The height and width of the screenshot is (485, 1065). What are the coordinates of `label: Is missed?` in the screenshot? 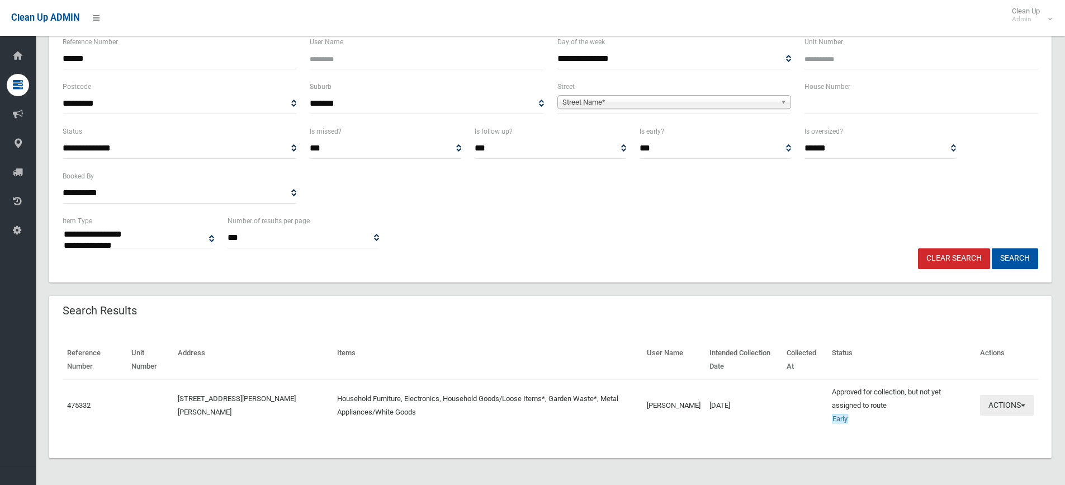 It's located at (325, 131).